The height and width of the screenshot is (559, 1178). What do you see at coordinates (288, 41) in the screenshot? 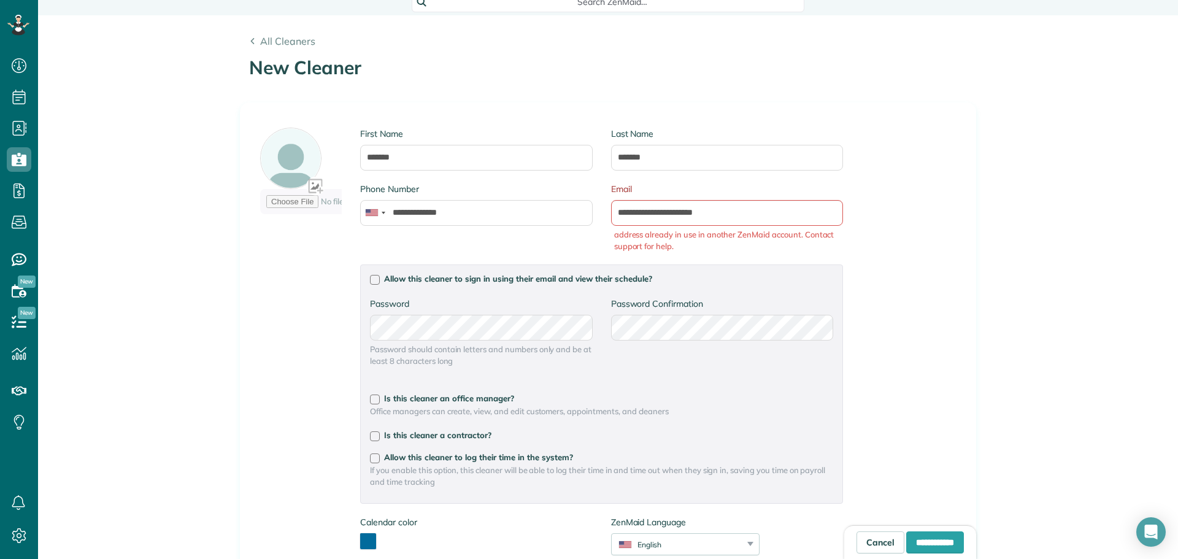
I see `span: All Cleaners` at bounding box center [288, 41].